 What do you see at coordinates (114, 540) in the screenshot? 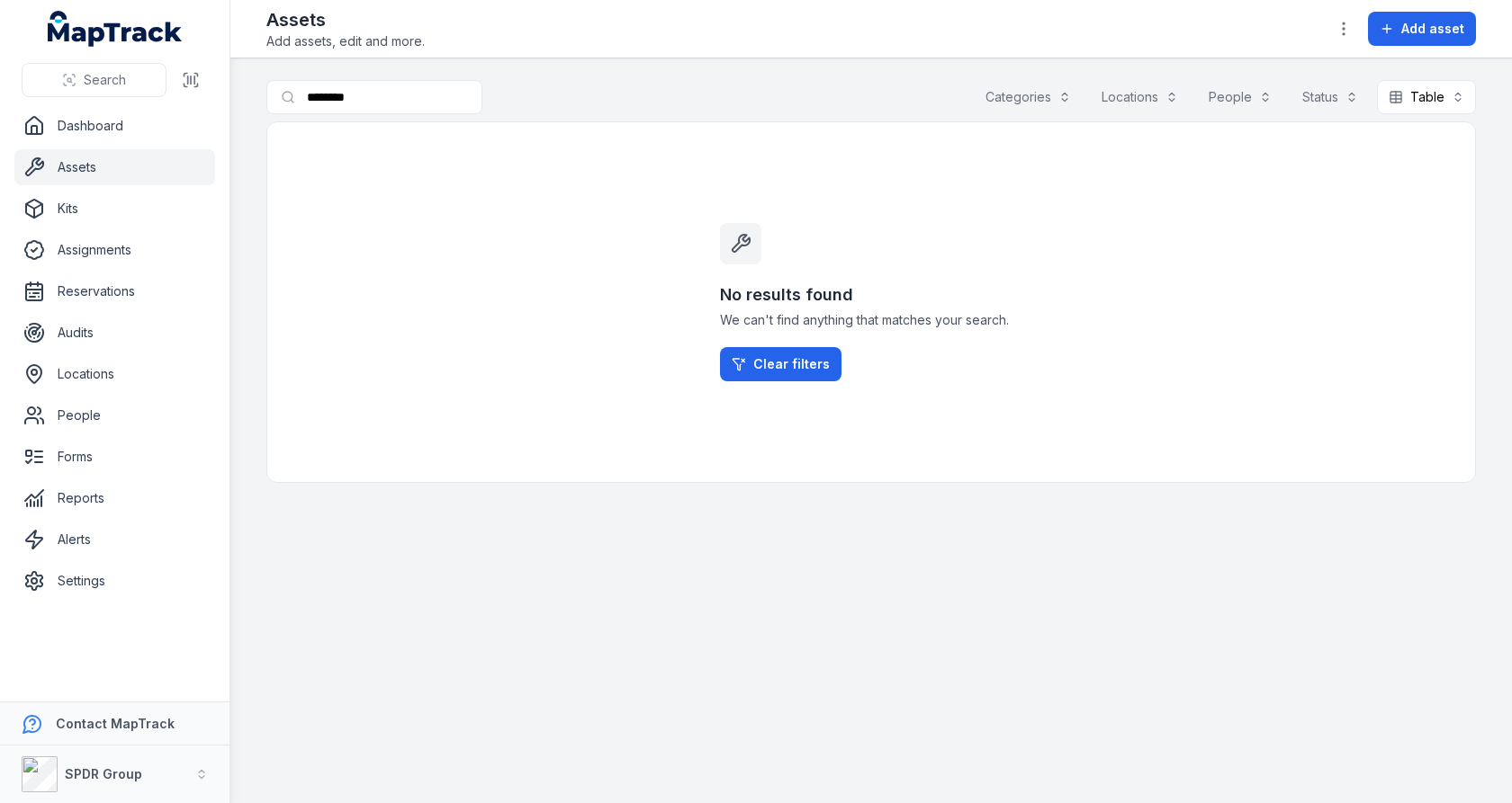
I see `a: Alerts` at bounding box center [114, 540].